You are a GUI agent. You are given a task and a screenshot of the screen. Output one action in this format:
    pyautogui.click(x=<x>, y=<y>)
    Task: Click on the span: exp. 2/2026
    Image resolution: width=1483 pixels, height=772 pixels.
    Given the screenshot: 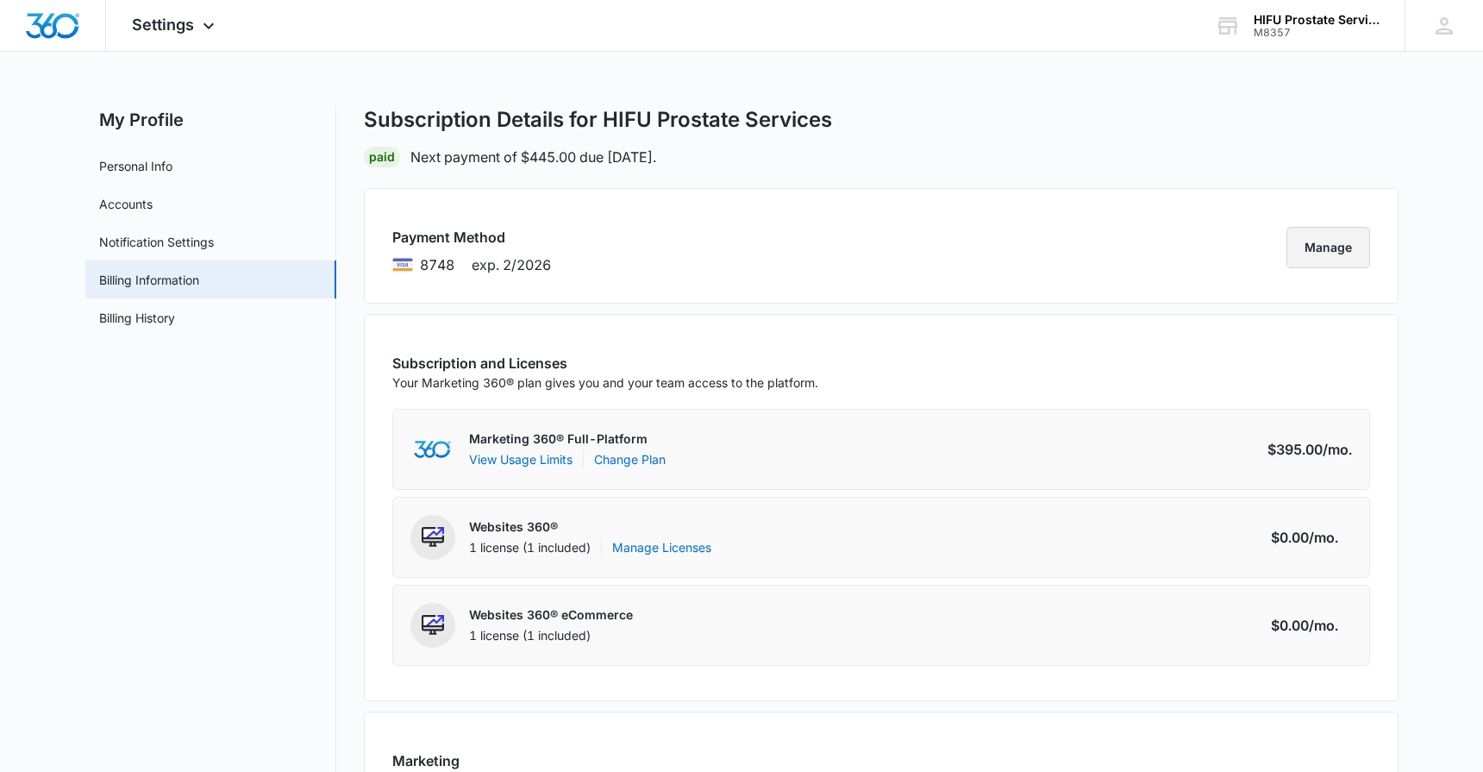 What is the action you would take?
    pyautogui.click(x=511, y=265)
    